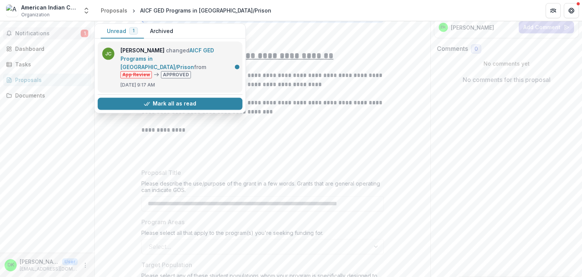 The height and width of the screenshot is (277, 582). I want to click on button: Notifications1, so click(47, 33).